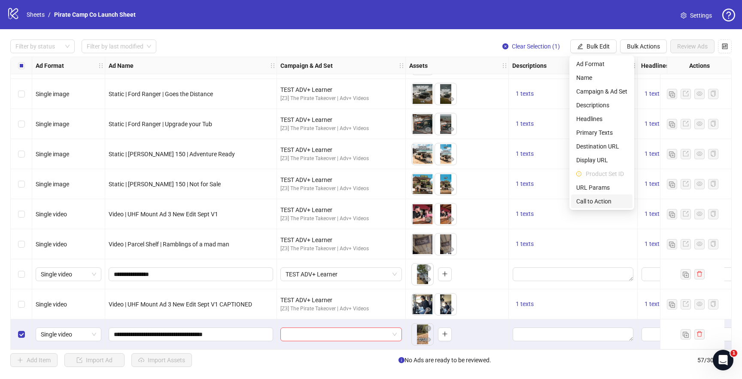  Describe the element at coordinates (94, 360) in the screenshot. I see `button: Import Ad` at that location.